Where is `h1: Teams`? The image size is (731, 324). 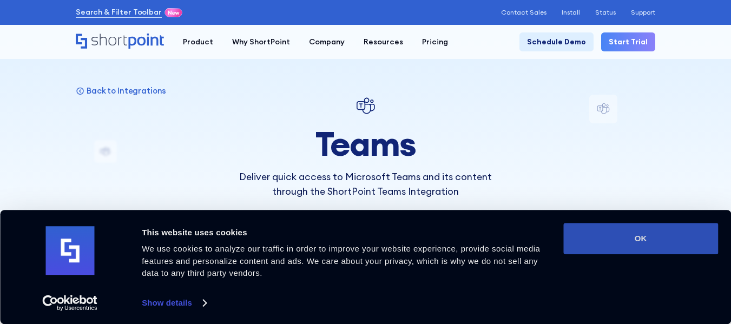
h1: Teams is located at coordinates (365, 143).